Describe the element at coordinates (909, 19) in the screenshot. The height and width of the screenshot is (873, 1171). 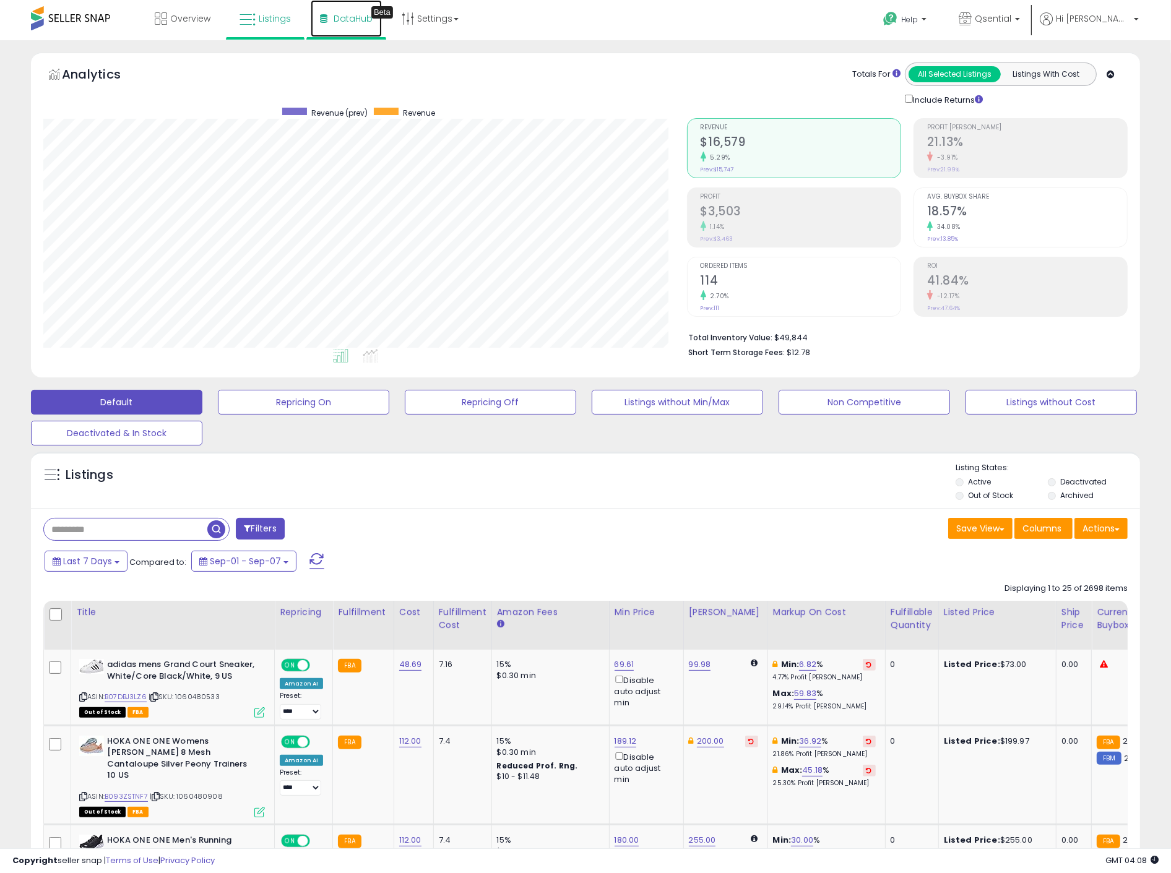
I see `span: Help` at that location.